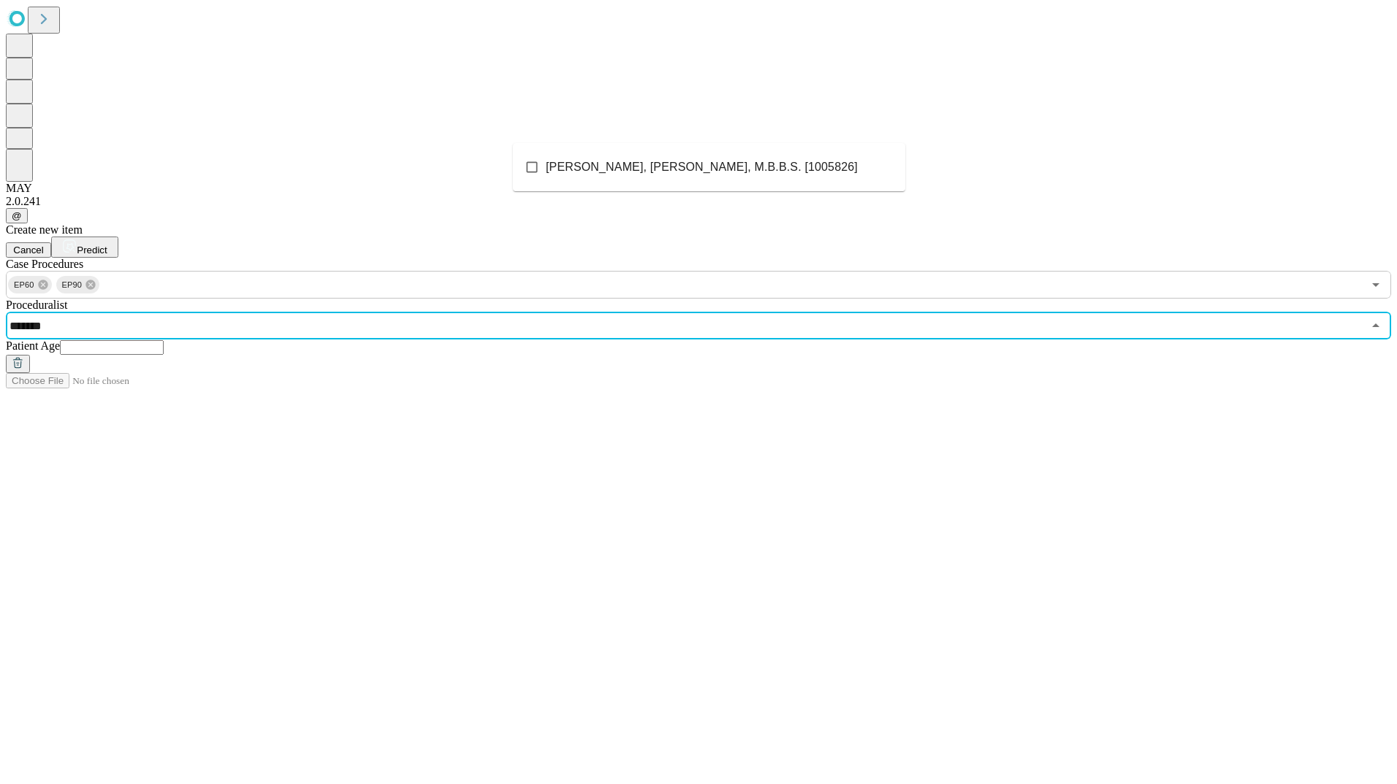 The width and height of the screenshot is (1397, 784). What do you see at coordinates (1375, 285) in the screenshot?
I see `button: Open` at bounding box center [1375, 285].